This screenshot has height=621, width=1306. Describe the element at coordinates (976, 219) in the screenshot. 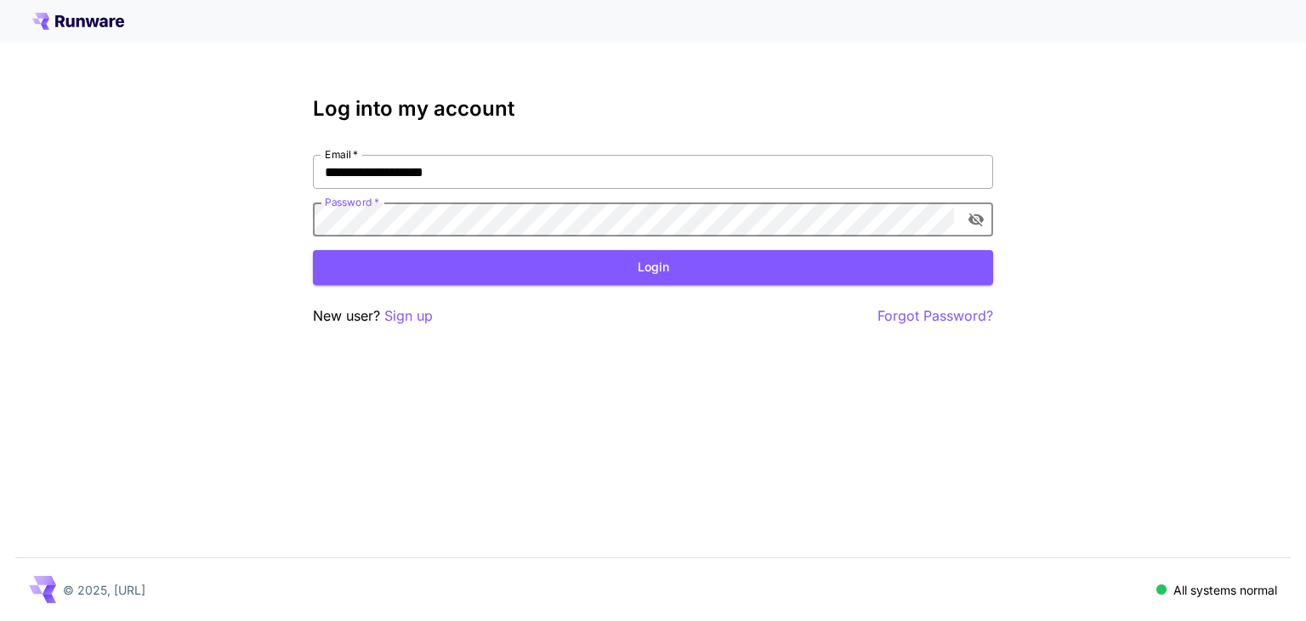

I see `button: toggle password visibility` at that location.